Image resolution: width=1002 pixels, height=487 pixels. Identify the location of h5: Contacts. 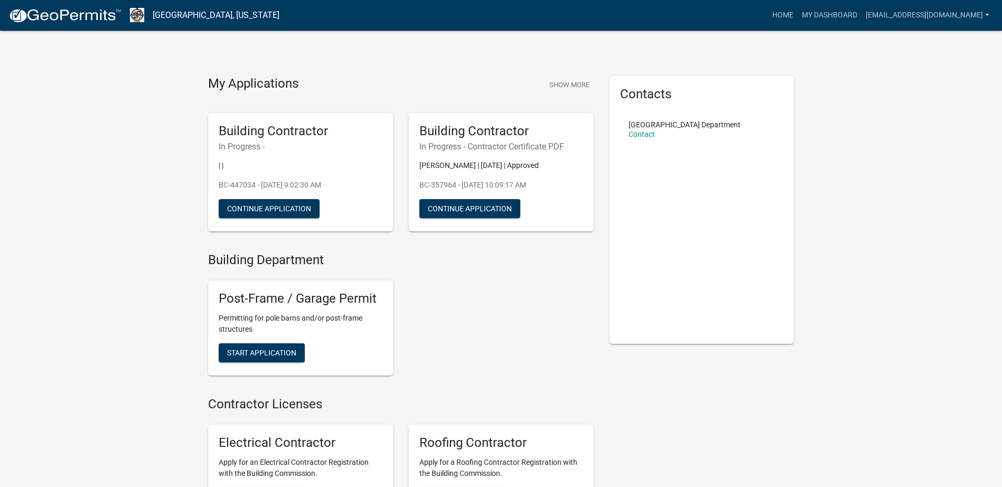
(702, 94).